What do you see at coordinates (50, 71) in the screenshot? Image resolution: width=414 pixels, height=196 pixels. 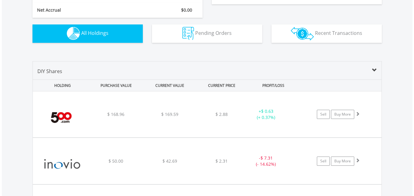 I see `span: DIY Shares` at bounding box center [50, 71].